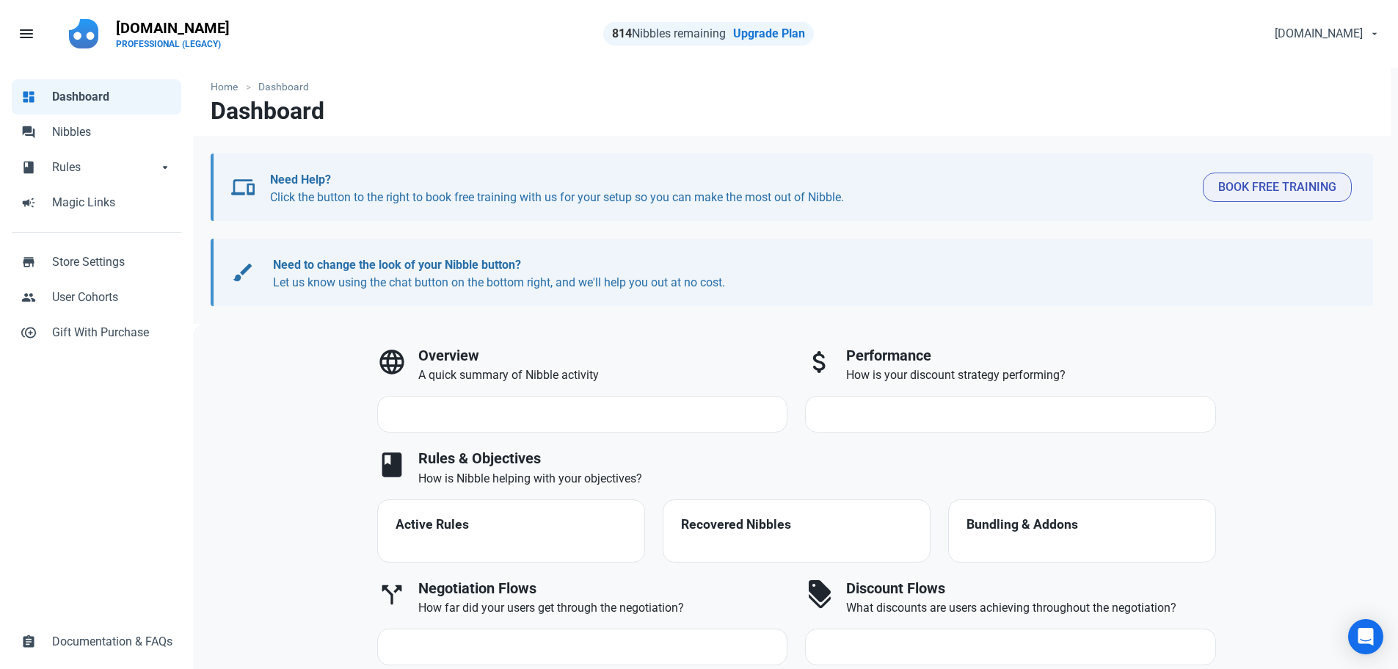 Image resolution: width=1398 pixels, height=669 pixels. I want to click on a: forumNibbles, so click(96, 132).